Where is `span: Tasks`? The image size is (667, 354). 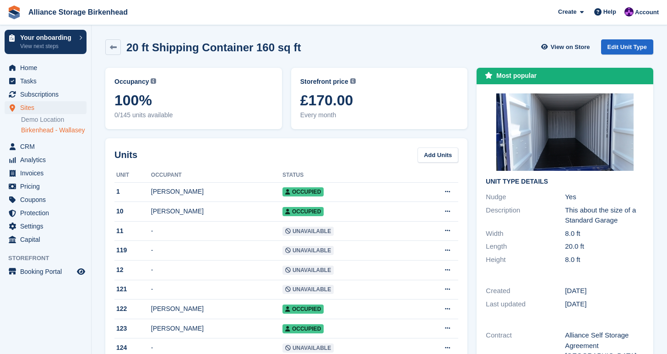 span: Tasks is located at coordinates (48, 81).